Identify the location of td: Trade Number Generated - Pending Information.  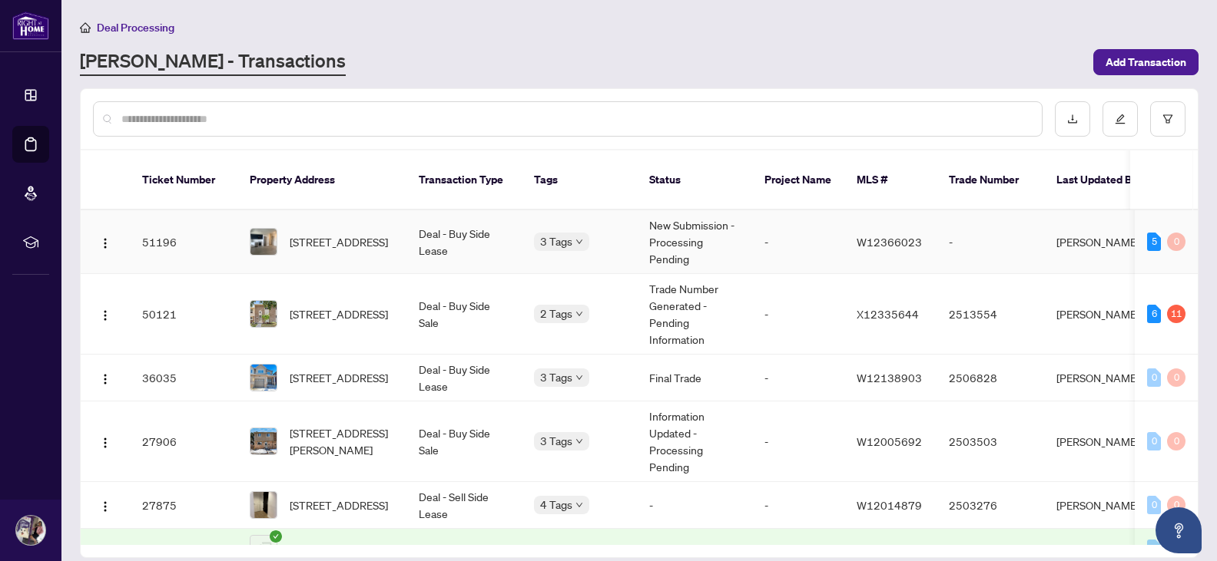
(694, 314).